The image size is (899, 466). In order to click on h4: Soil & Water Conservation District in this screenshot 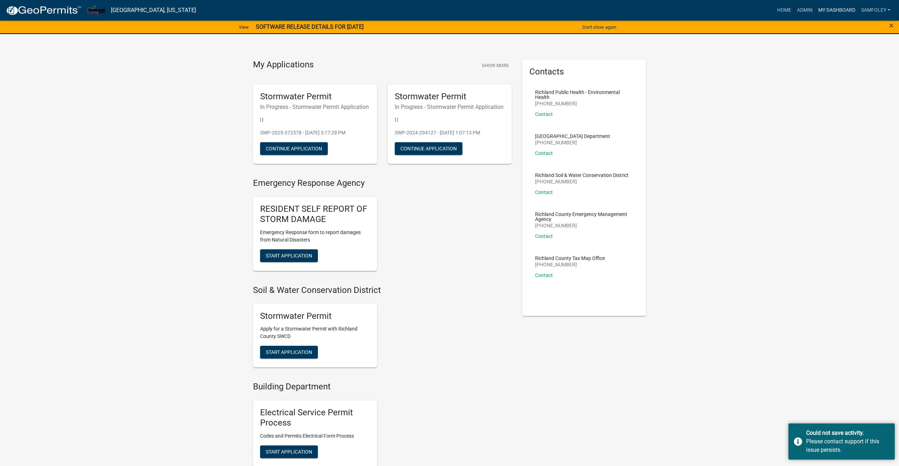, I will do `click(382, 290)`.